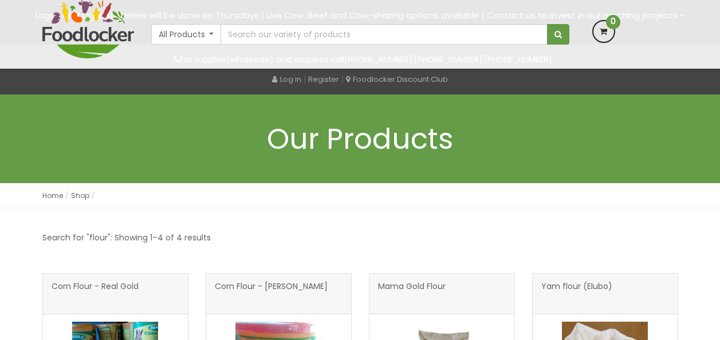 This screenshot has height=340, width=720. Describe the element at coordinates (80, 195) in the screenshot. I see `a: Shop` at that location.